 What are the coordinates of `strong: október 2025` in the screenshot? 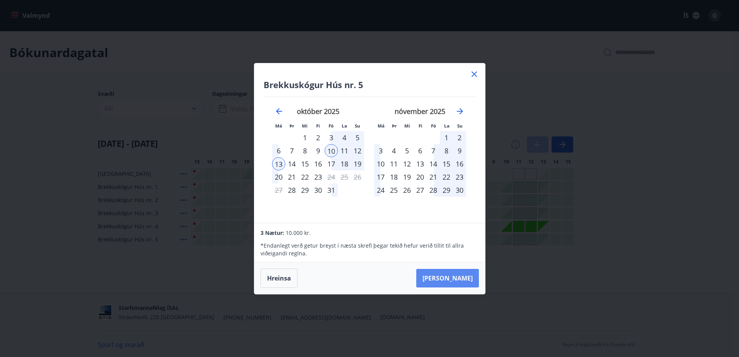 It's located at (318, 111).